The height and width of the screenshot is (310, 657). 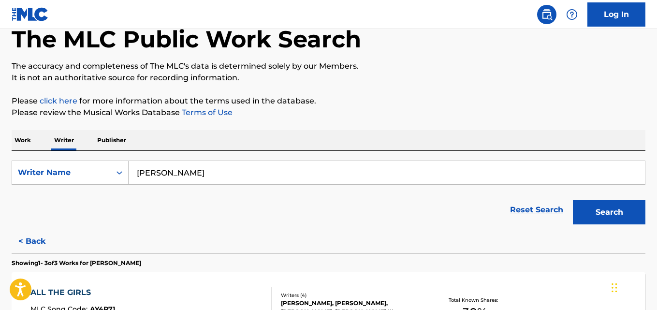 I want to click on a: click here, so click(x=58, y=100).